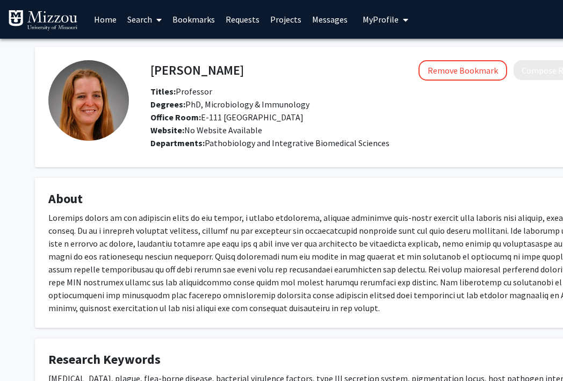 This screenshot has width=563, height=381. What do you see at coordinates (105, 19) in the screenshot?
I see `a: Home` at bounding box center [105, 19].